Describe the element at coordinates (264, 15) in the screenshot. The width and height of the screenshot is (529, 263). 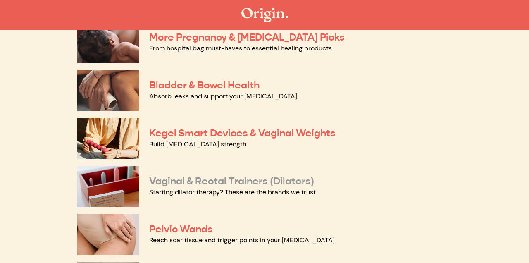
I see `img: The Origin Shop` at that location.